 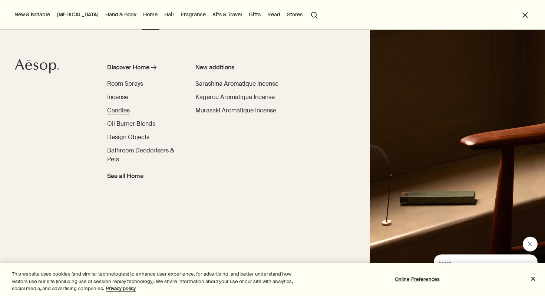 I want to click on a: See all Home, so click(x=125, y=175).